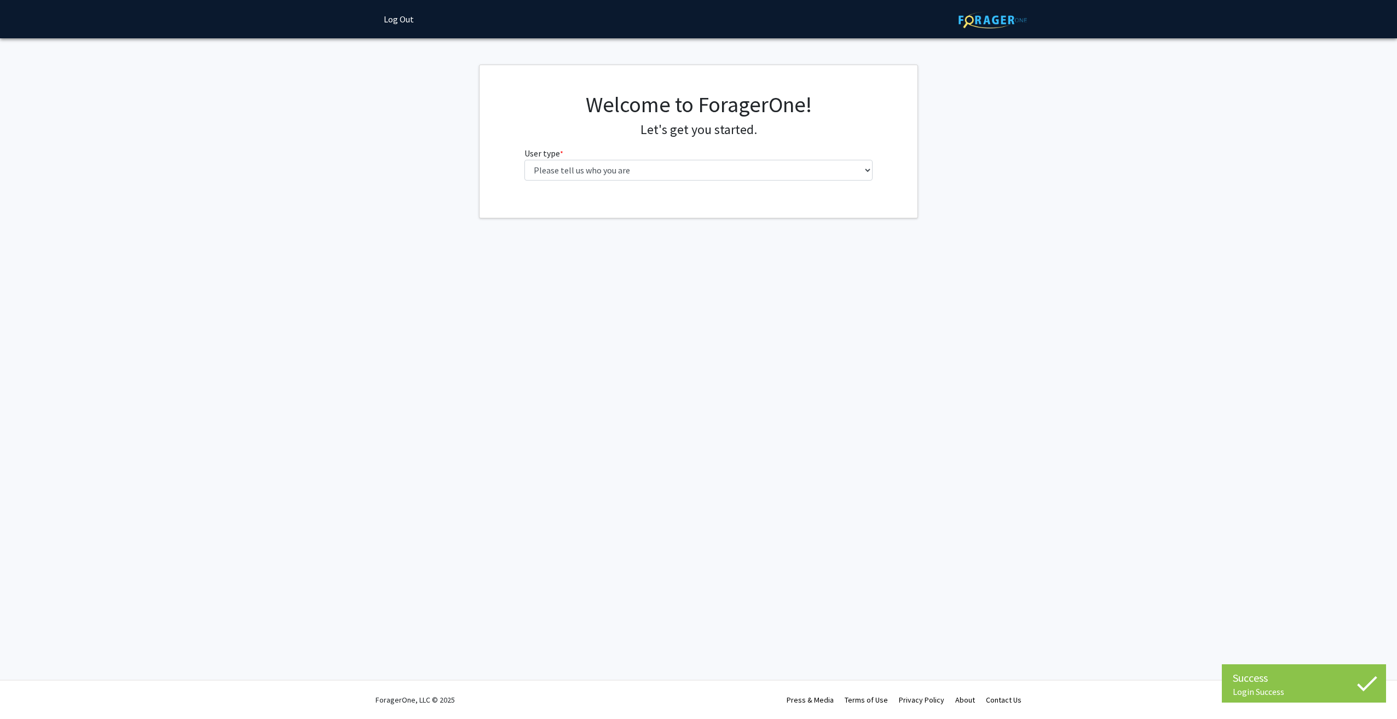  I want to click on img: ForagerOne Logo, so click(993, 20).